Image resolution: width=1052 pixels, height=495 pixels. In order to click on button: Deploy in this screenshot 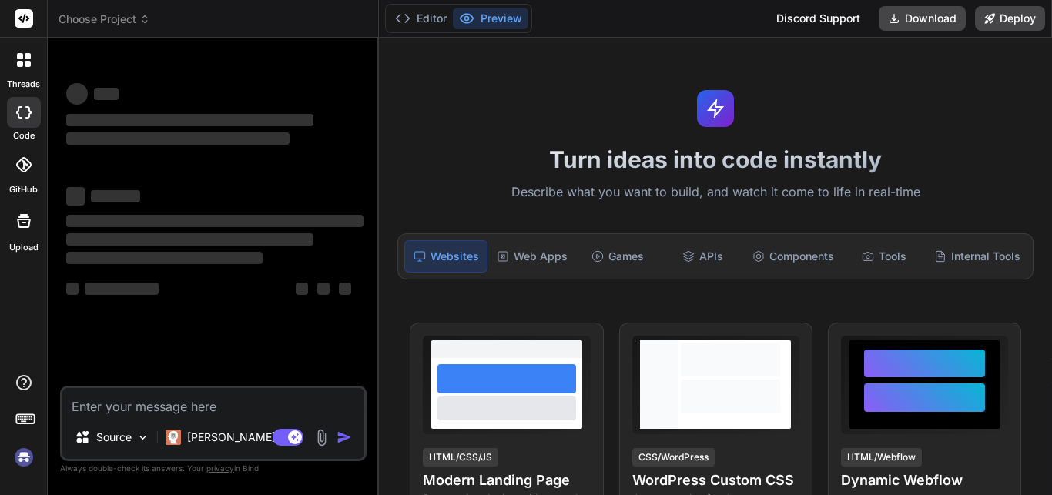, I will do `click(1010, 18)`.